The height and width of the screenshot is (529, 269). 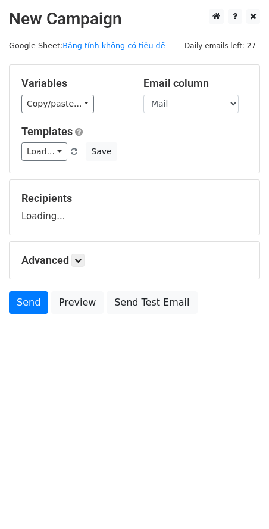 I want to click on a: Send Test Email, so click(x=152, y=302).